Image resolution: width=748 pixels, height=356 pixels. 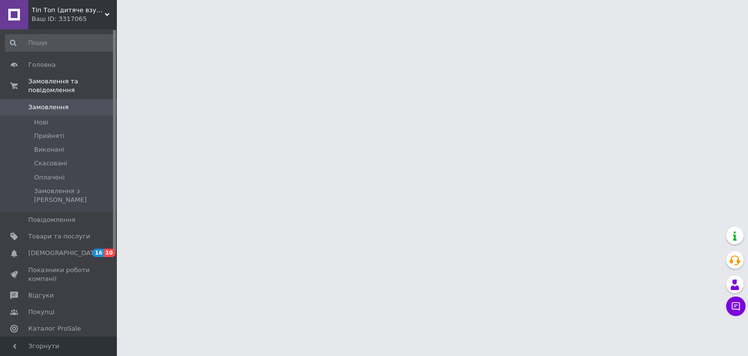 What do you see at coordinates (55, 328) in the screenshot?
I see `span: Каталог ProSale` at bounding box center [55, 328].